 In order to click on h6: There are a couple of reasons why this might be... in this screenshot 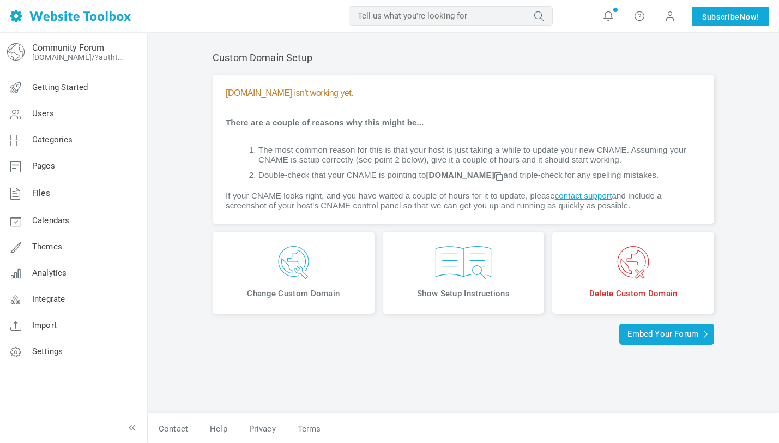, I will do `click(464, 125)`.